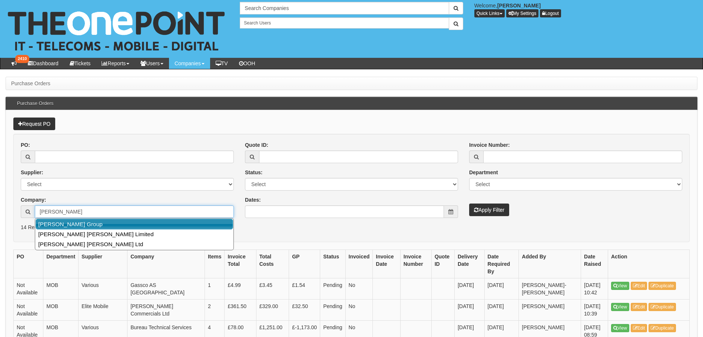 The height and width of the screenshot is (337, 703). I want to click on td: £4.99, so click(240, 289).